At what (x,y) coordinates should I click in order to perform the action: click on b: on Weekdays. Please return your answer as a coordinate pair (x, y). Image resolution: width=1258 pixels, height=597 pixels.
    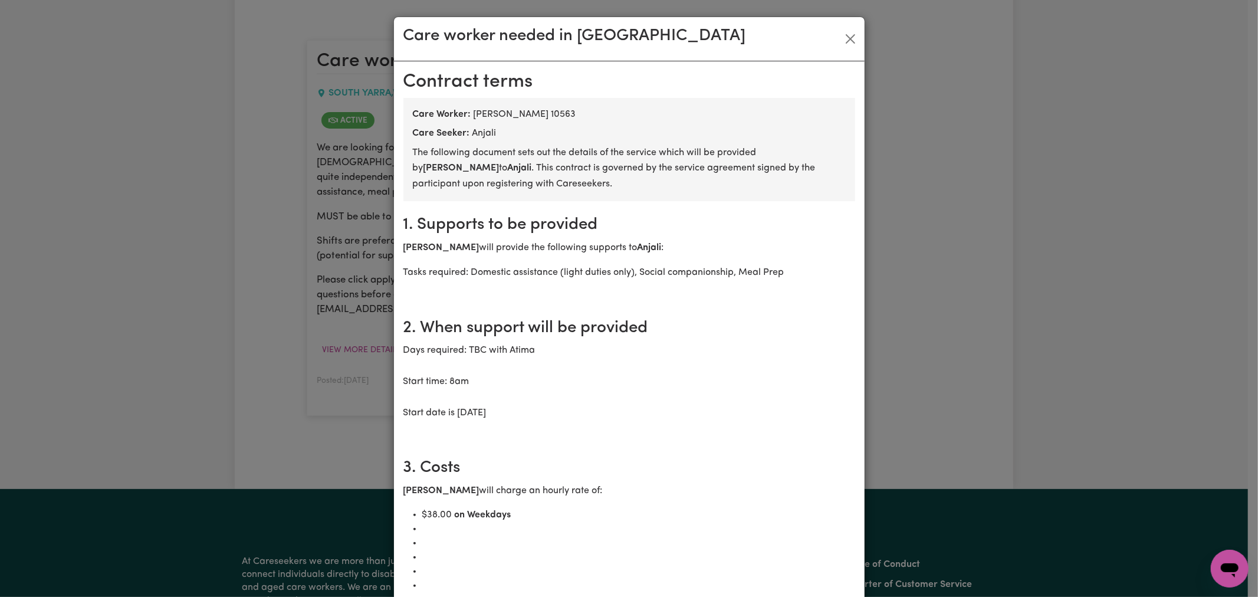
    Looking at the image, I should click on (483, 515).